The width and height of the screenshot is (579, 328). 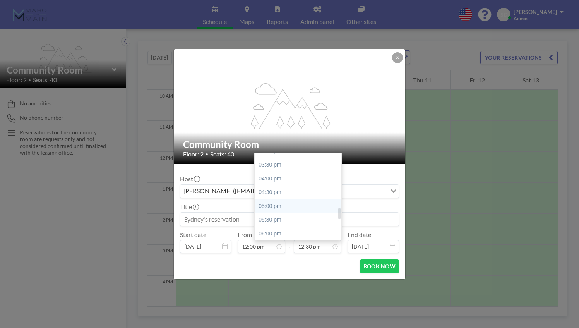 What do you see at coordinates (190, 179) in the screenshot?
I see `label: Host` at bounding box center [190, 179].